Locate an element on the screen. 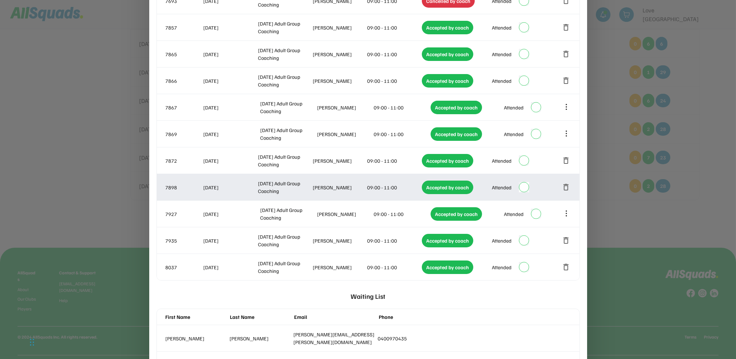 The width and height of the screenshot is (736, 359). div: 7872 is located at coordinates (184, 161).